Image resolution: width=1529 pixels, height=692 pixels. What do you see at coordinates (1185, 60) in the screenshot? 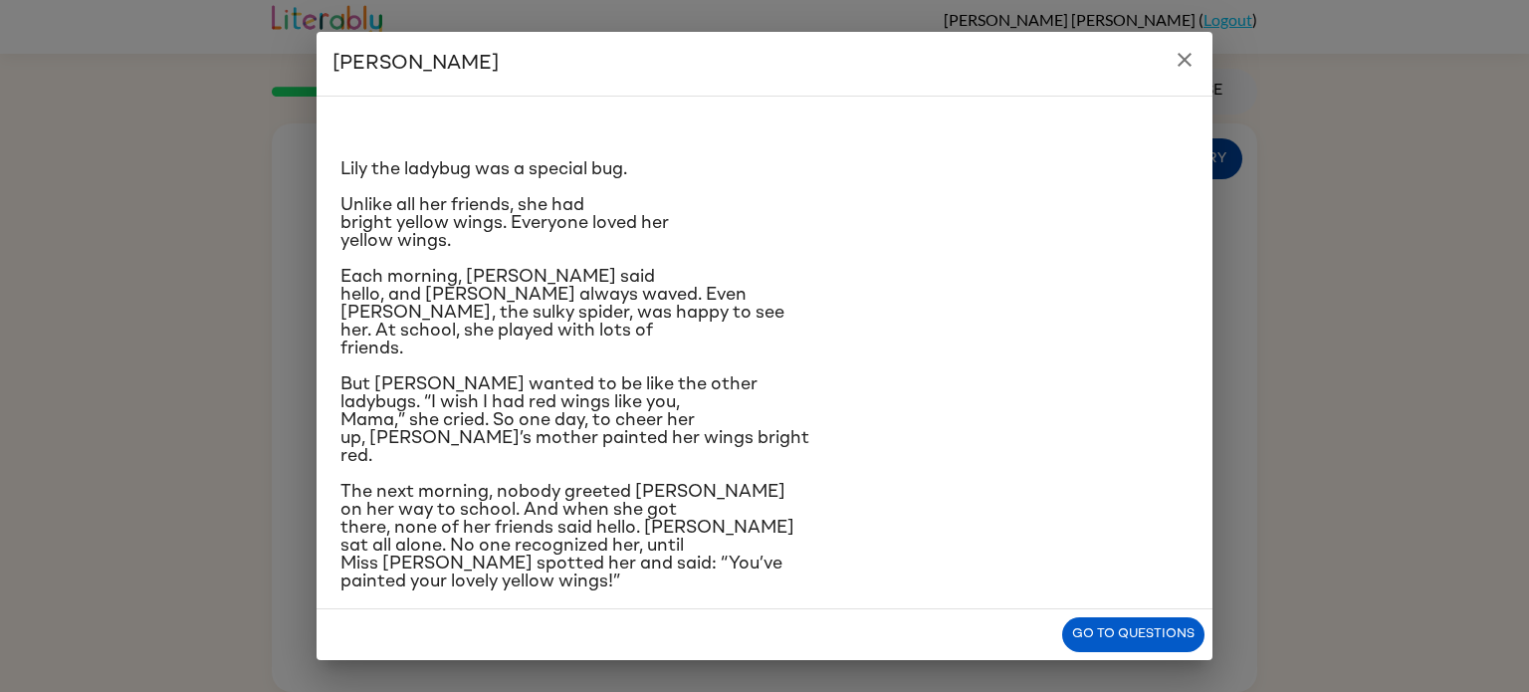
I see `button: close` at bounding box center [1185, 60].